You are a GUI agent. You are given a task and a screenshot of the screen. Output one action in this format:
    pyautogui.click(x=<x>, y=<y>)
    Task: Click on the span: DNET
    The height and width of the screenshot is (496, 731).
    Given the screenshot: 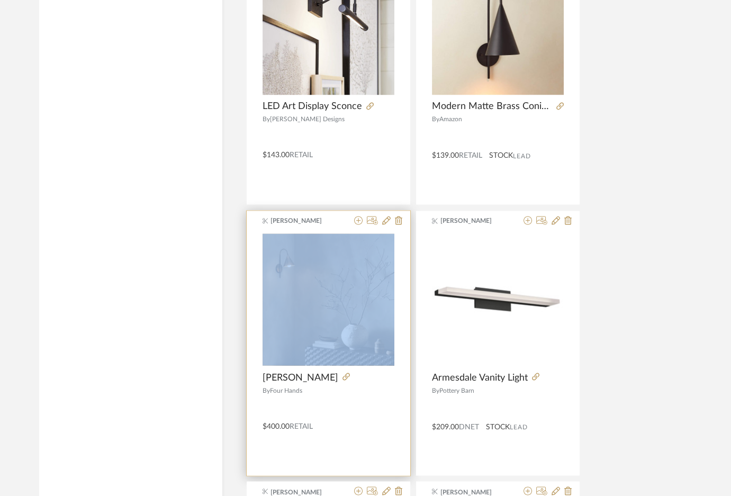 What is the action you would take?
    pyautogui.click(x=469, y=427)
    